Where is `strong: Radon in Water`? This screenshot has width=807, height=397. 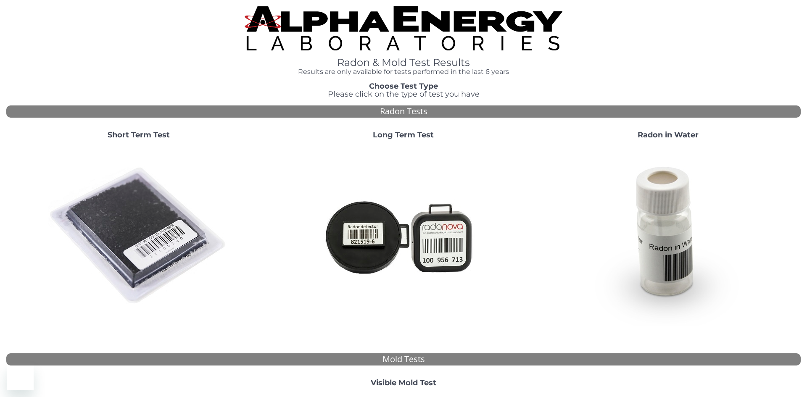 strong: Radon in Water is located at coordinates (668, 135).